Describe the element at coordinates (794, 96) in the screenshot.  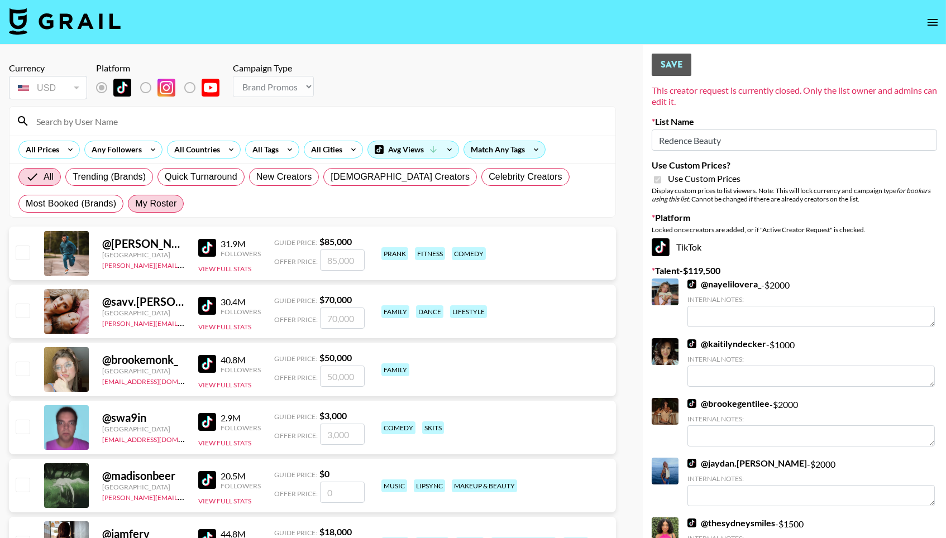
I see `div: This creator request is currently closed. Only the list owner and admins can edit it.` at that location.